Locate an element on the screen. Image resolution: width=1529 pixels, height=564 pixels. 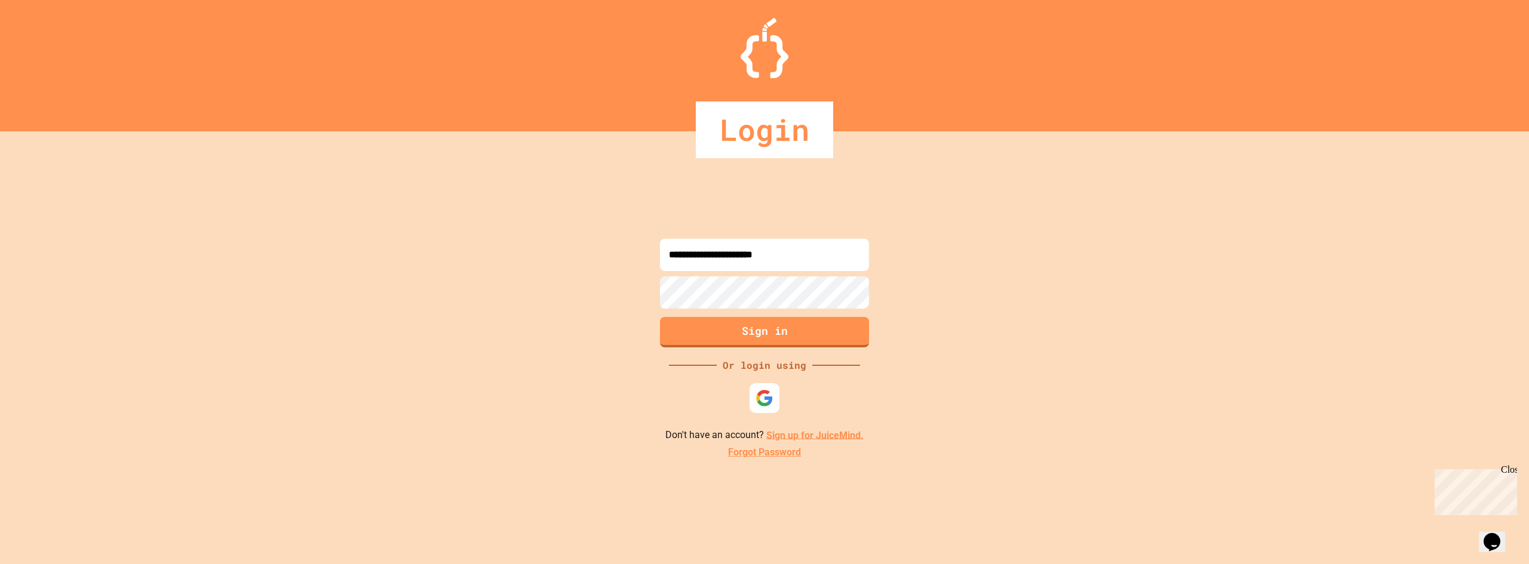
div: Chat with us now!Close is located at coordinates (44, 40).